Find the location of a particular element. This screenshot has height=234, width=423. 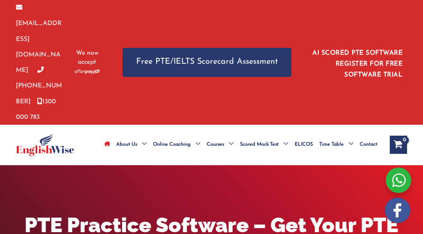

img: cropped-ew-logo is located at coordinates (45, 145).